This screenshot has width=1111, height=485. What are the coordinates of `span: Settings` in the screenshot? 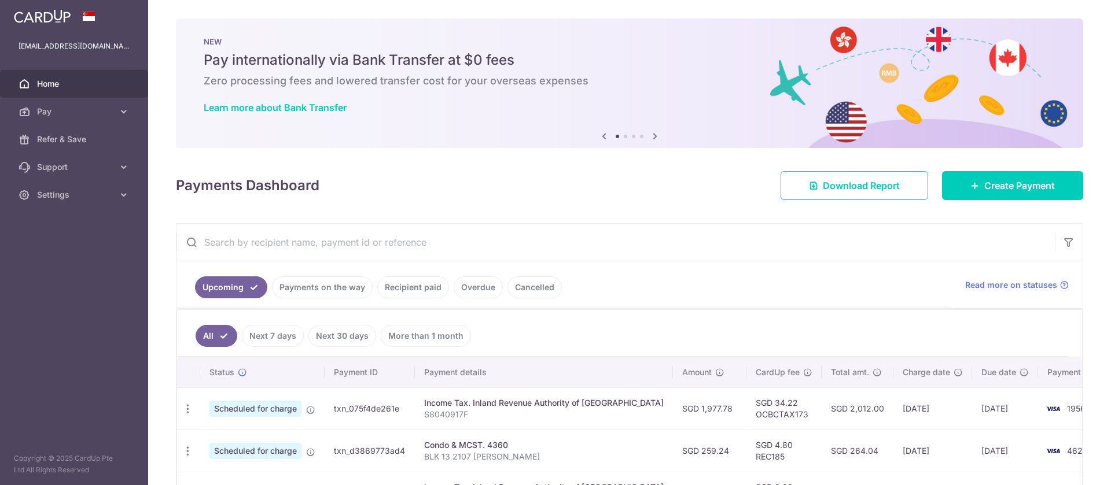 It's located at (75, 195).